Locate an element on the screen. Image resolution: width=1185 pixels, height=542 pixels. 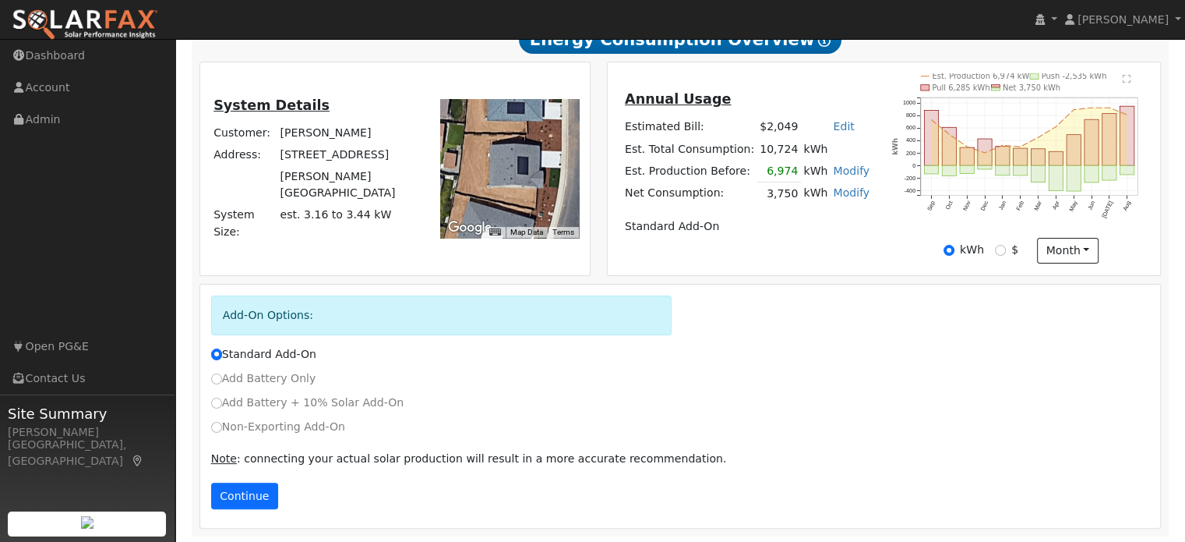
td: 10,724 is located at coordinates (779, 149).